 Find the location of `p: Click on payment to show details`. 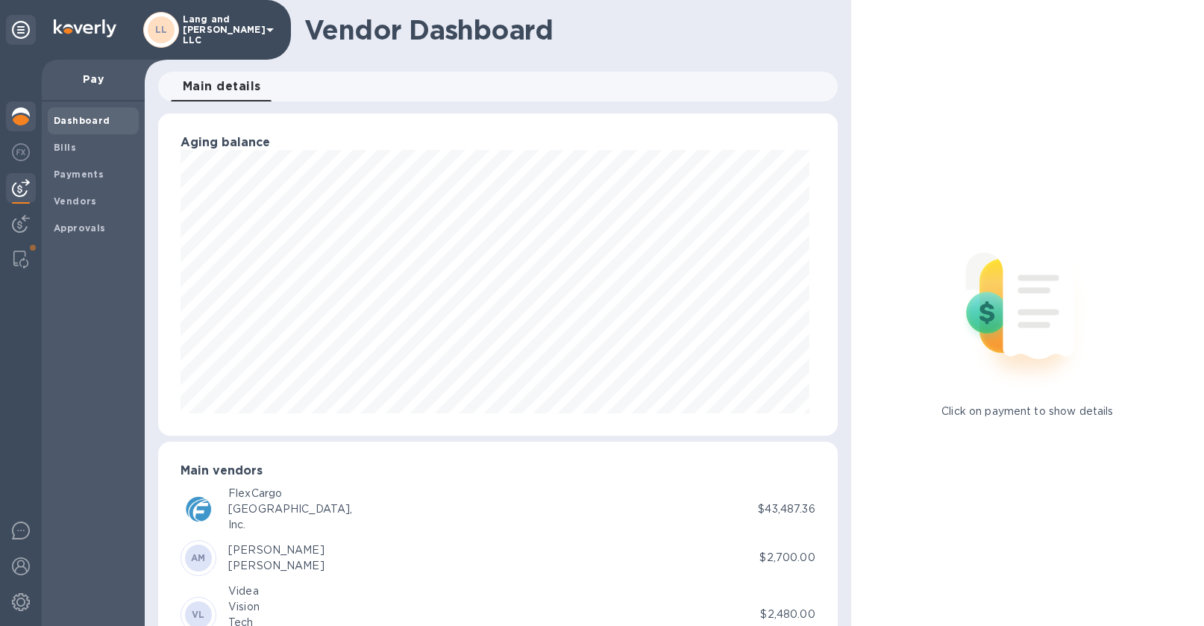

p: Click on payment to show details is located at coordinates (1027, 411).